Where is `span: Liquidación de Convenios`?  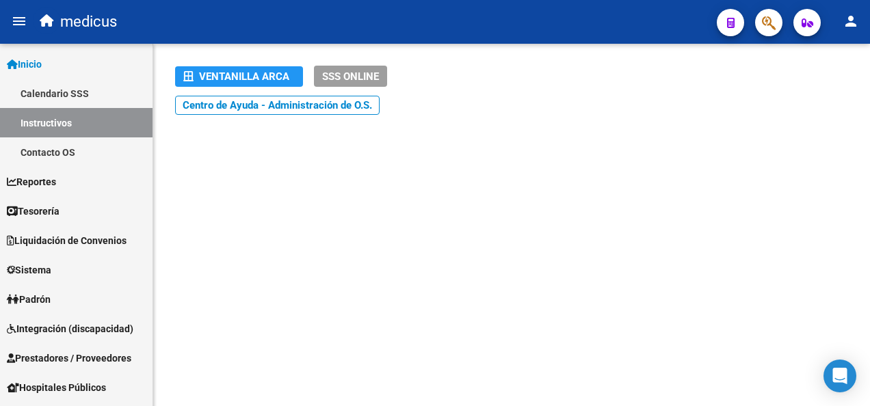
span: Liquidación de Convenios is located at coordinates (66, 241).